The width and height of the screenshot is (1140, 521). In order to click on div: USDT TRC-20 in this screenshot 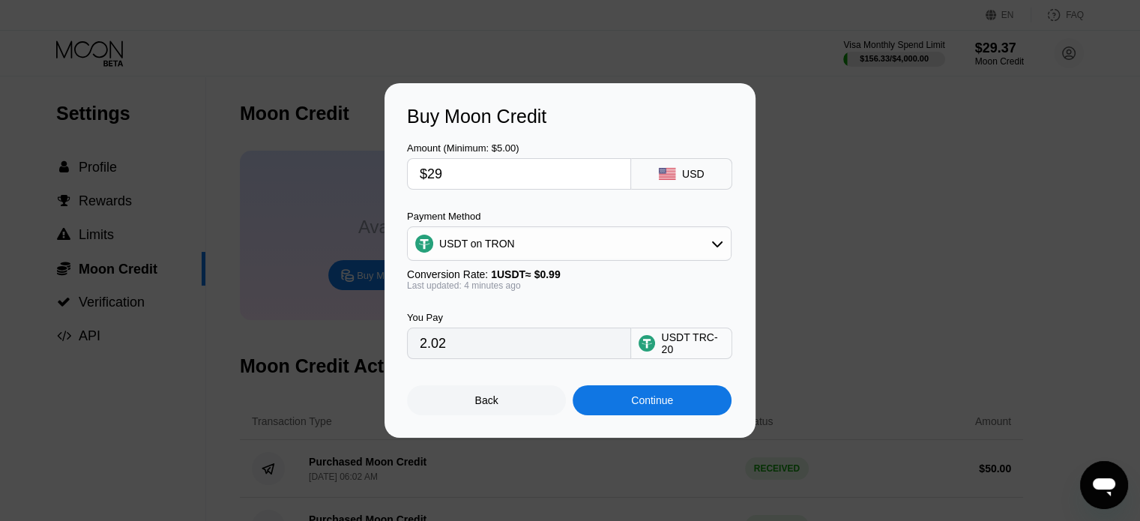, I will do `click(692, 343)`.